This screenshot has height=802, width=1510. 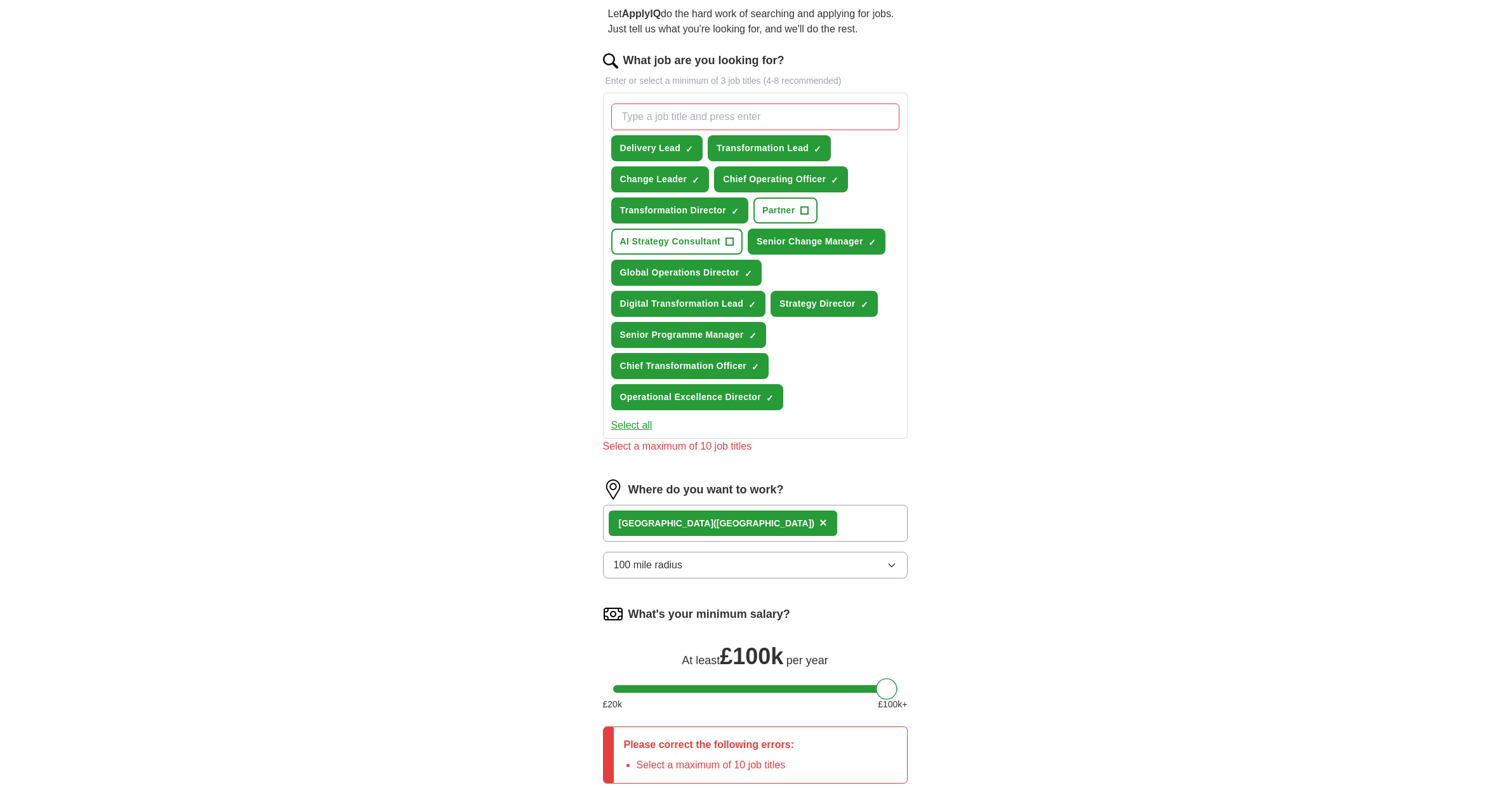 I want to click on span: £ 20 k, so click(x=613, y=704).